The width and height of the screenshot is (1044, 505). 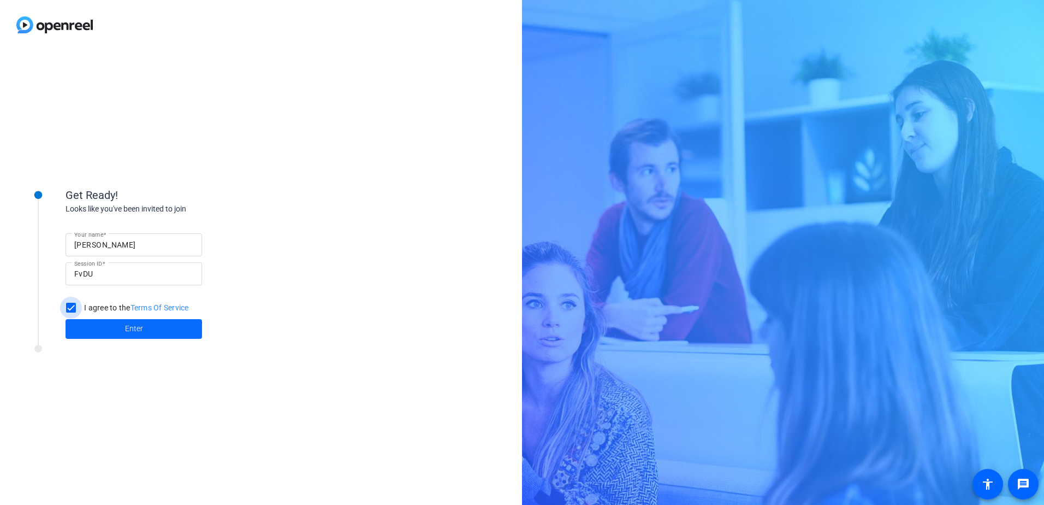 What do you see at coordinates (134, 328) in the screenshot?
I see `span: Enter` at bounding box center [134, 328].